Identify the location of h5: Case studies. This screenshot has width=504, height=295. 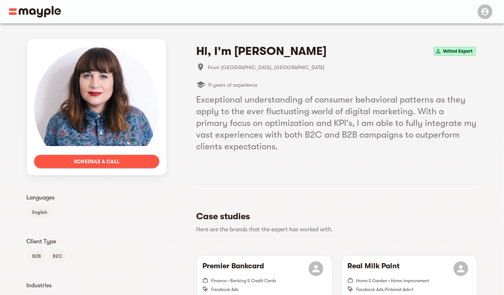
(334, 216).